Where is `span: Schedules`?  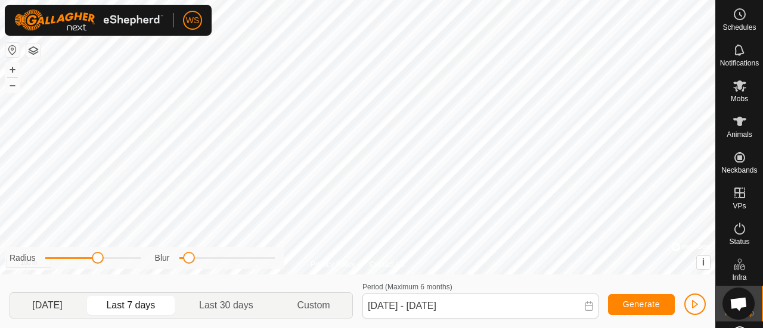 span: Schedules is located at coordinates (739, 27).